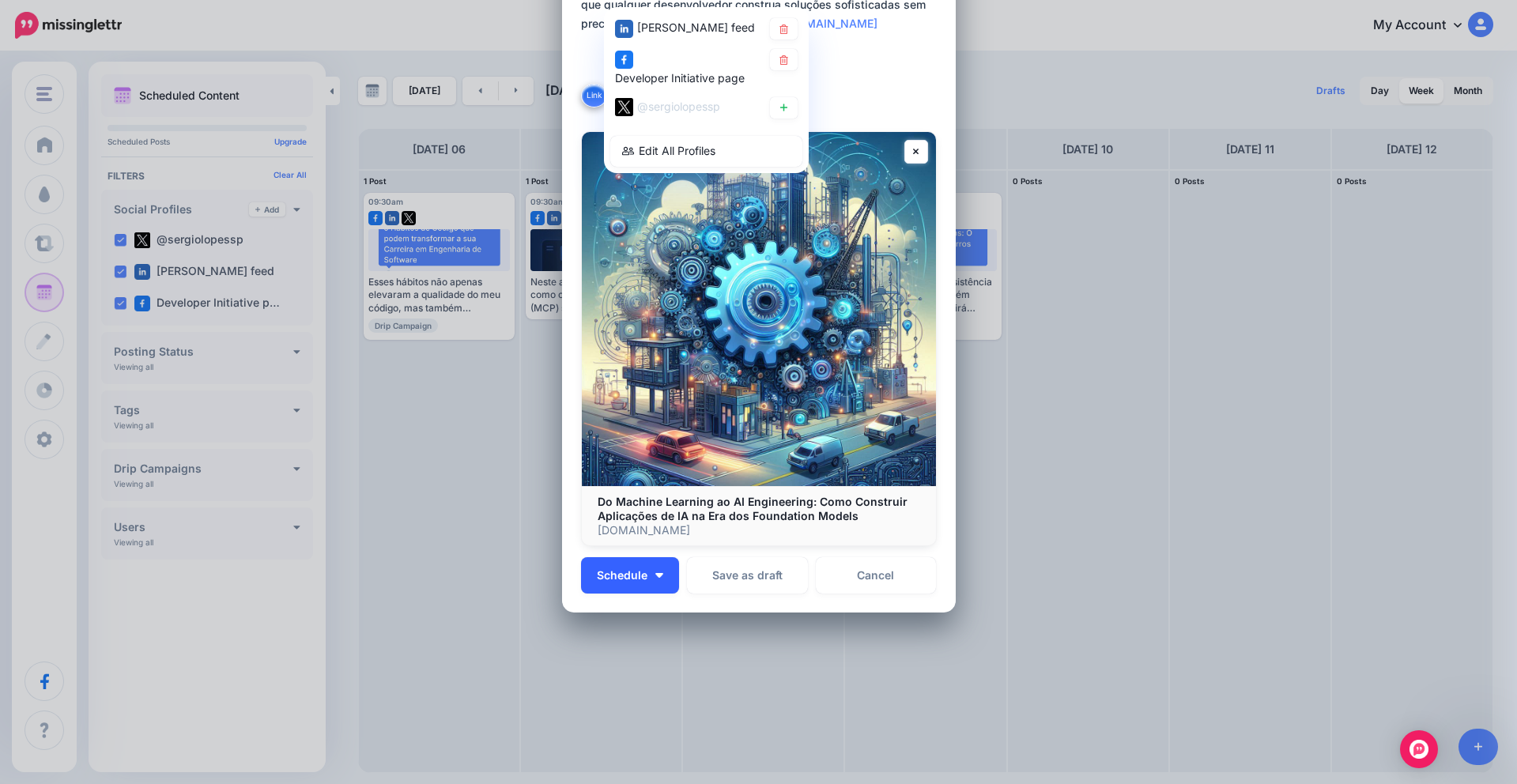 This screenshot has width=1517, height=784. I want to click on img: facebook-square.png, so click(624, 59).